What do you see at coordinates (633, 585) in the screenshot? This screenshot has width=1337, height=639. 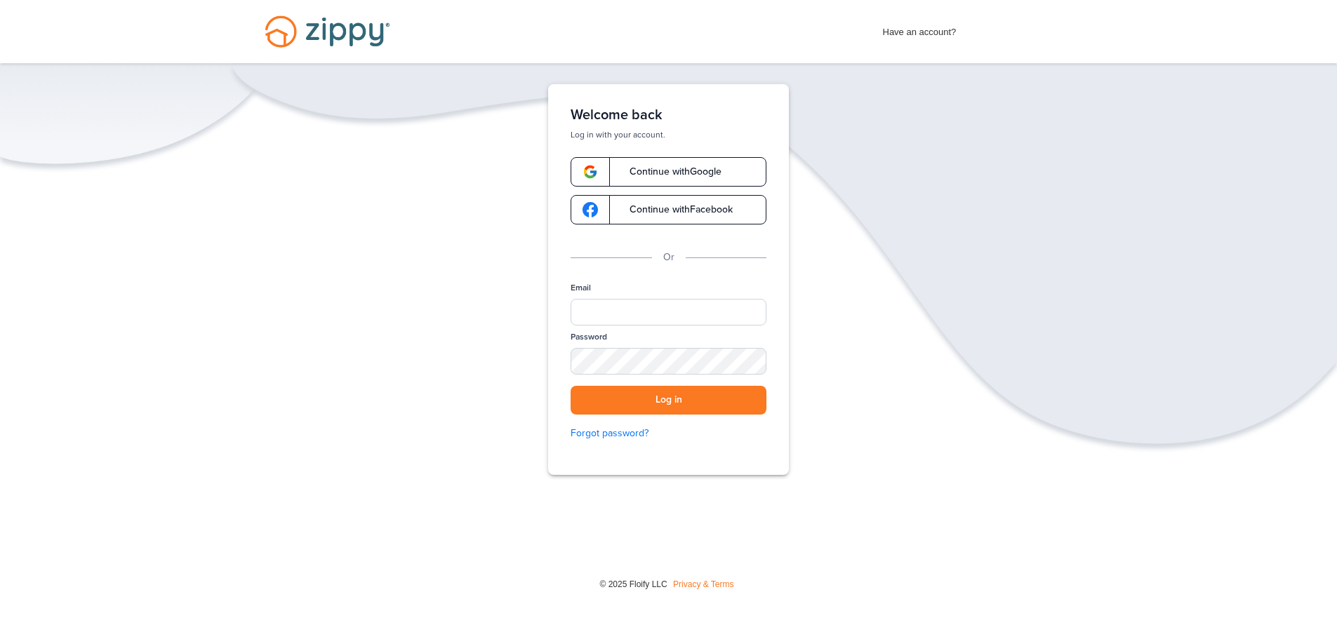 I see `span: © 2025 Floify LLC` at bounding box center [633, 585].